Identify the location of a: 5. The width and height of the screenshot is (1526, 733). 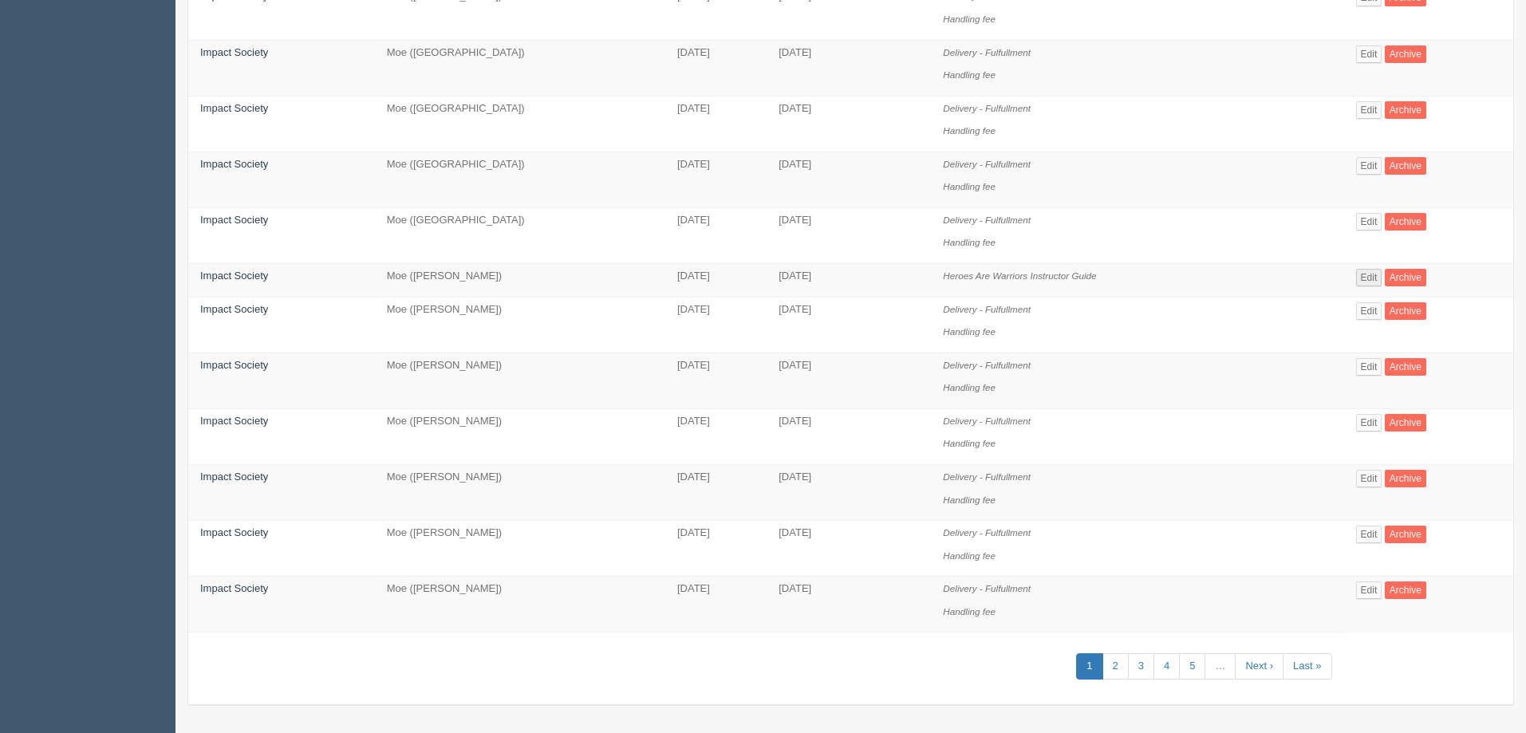
(1192, 666).